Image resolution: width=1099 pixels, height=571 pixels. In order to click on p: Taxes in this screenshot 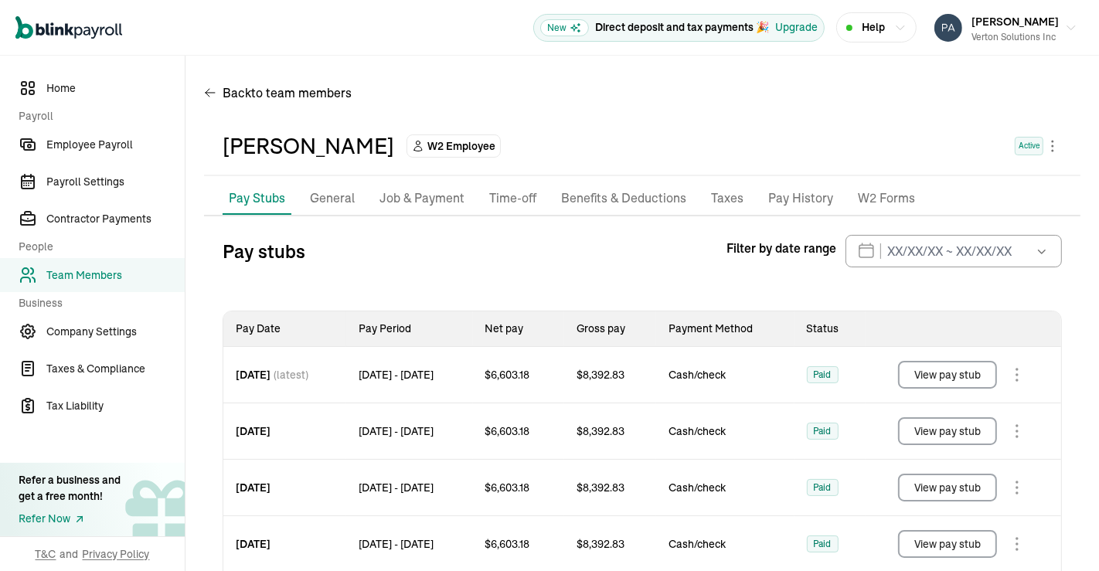, I will do `click(727, 199)`.